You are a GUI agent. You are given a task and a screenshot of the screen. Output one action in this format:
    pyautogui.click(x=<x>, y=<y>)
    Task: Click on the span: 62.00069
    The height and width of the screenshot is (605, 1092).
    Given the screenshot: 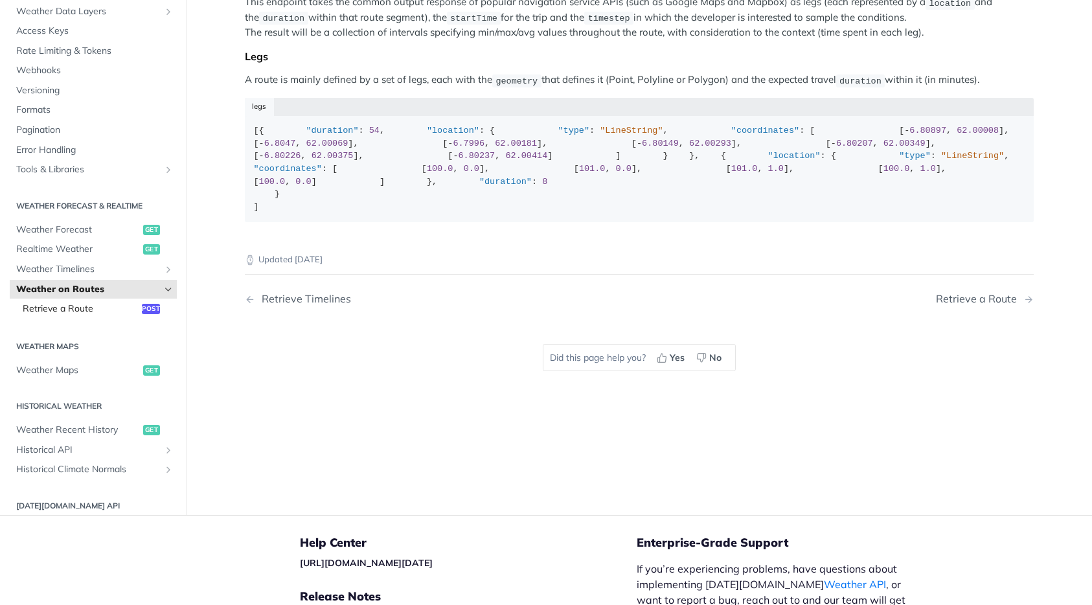 What is the action you would take?
    pyautogui.click(x=327, y=143)
    